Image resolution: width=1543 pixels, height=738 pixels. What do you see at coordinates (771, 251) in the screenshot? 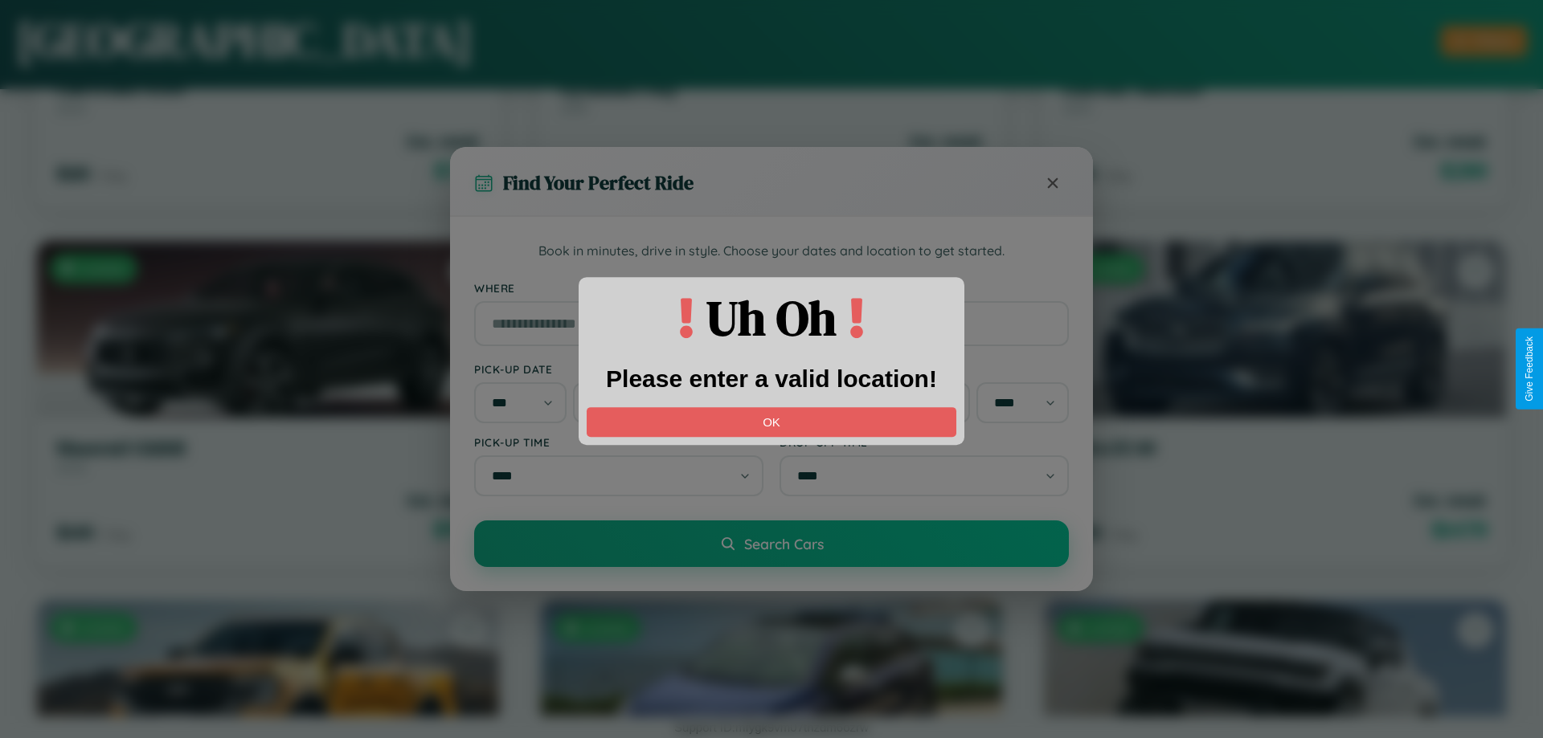
I see `p: Book in minutes, drive in style. Choose your dates and location to get started.` at bounding box center [771, 251].